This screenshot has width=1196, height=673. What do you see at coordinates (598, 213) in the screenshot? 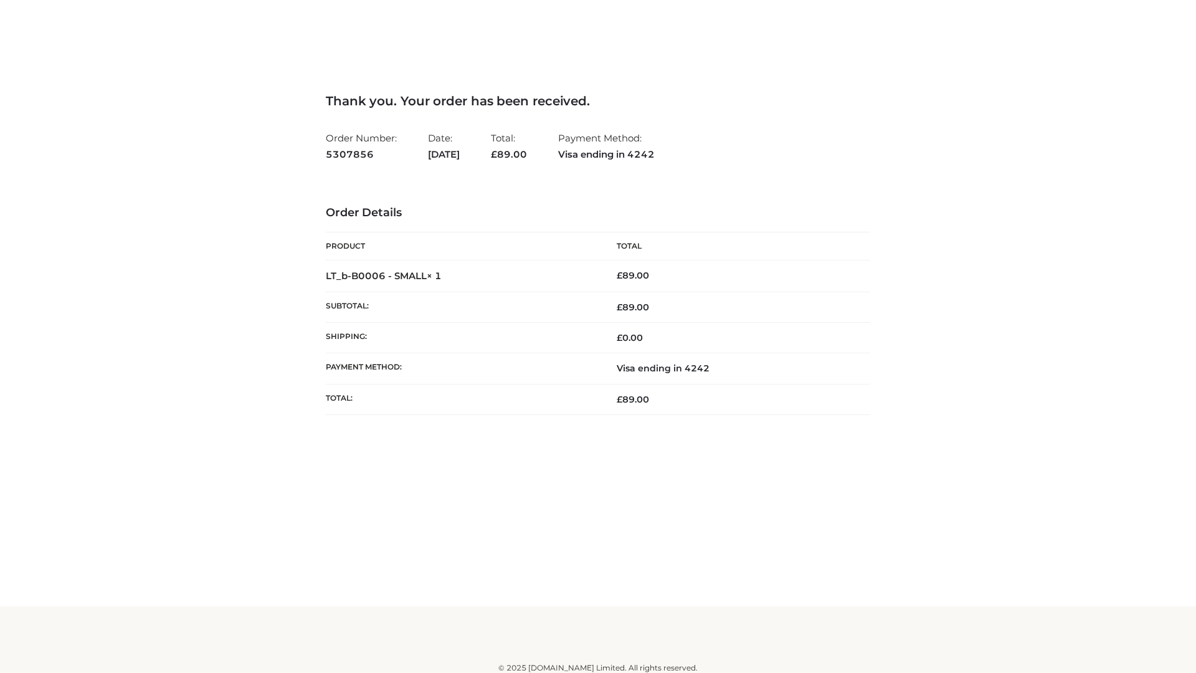
I see `h3: Order Details` at bounding box center [598, 213].